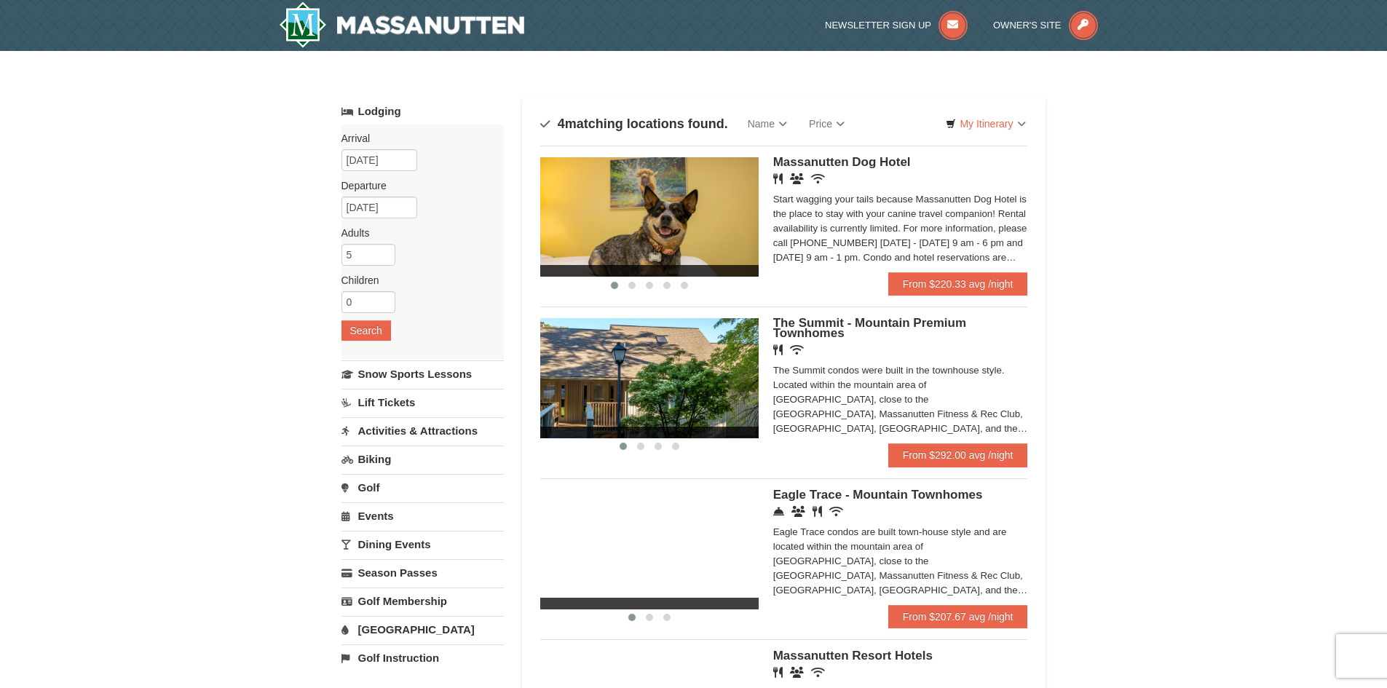 The height and width of the screenshot is (688, 1387). Describe the element at coordinates (634, 124) in the screenshot. I see `h4: matching locations found.` at that location.